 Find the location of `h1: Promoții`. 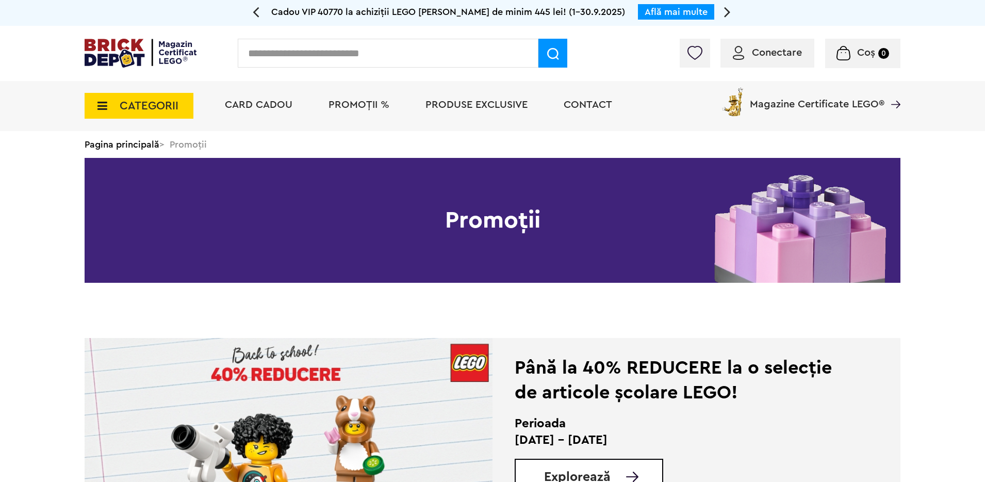

h1: Promoții is located at coordinates (492, 220).